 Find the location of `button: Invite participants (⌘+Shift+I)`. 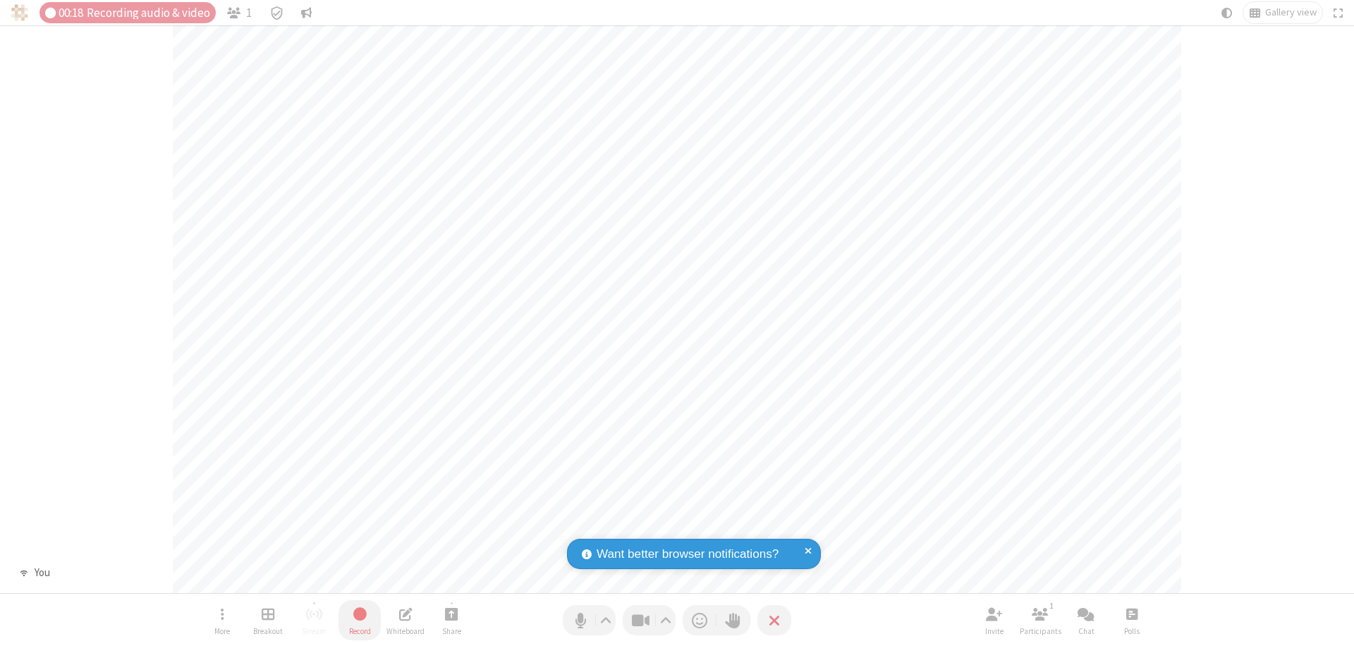

button: Invite participants (⌘+Shift+I) is located at coordinates (995, 620).